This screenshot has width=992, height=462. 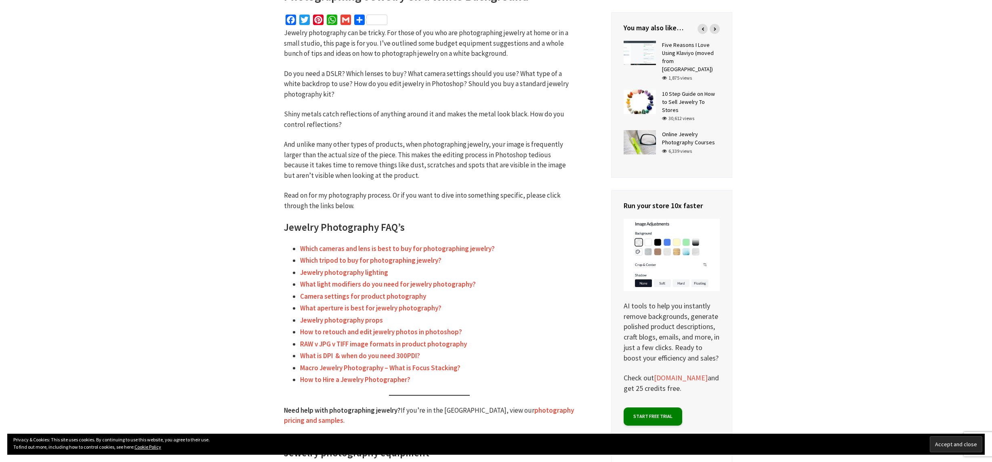 I want to click on a: Cookie Policy, so click(x=148, y=446).